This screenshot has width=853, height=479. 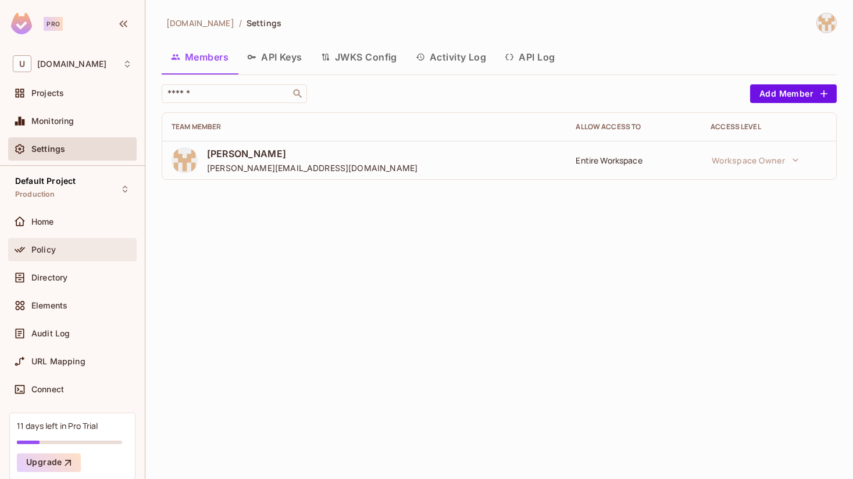 What do you see at coordinates (22, 63) in the screenshot?
I see `span: U` at bounding box center [22, 63].